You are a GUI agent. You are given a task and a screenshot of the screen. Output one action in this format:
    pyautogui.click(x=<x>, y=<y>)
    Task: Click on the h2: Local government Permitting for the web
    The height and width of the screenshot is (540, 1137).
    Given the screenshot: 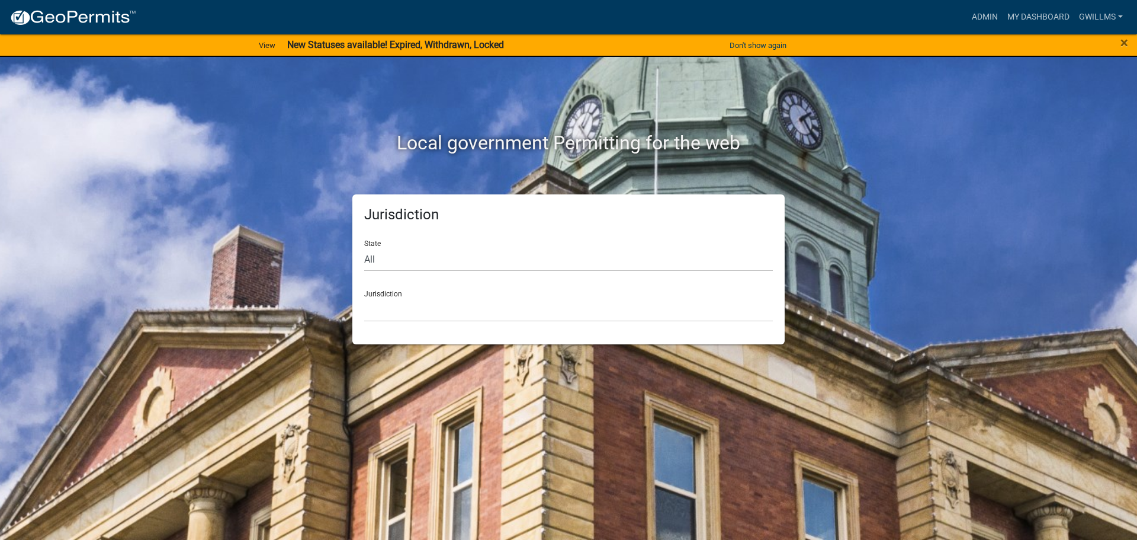 What is the action you would take?
    pyautogui.click(x=569, y=143)
    